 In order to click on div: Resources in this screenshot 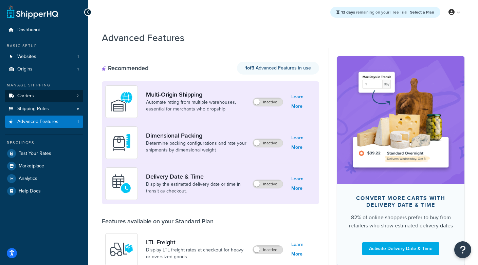, I will do `click(44, 143)`.